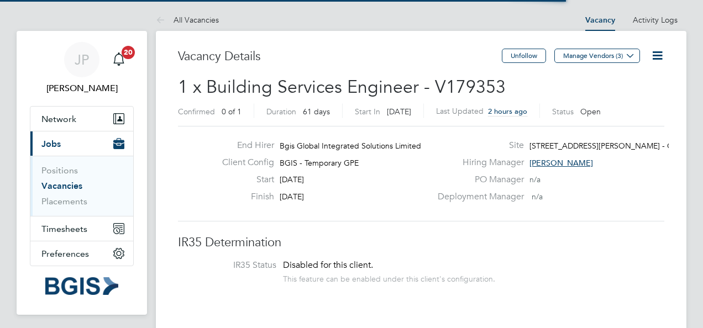 Image resolution: width=703 pixels, height=328 pixels. Describe the element at coordinates (389, 278) in the screenshot. I see `div: This feature can be enabled under this client's configuration.` at that location.